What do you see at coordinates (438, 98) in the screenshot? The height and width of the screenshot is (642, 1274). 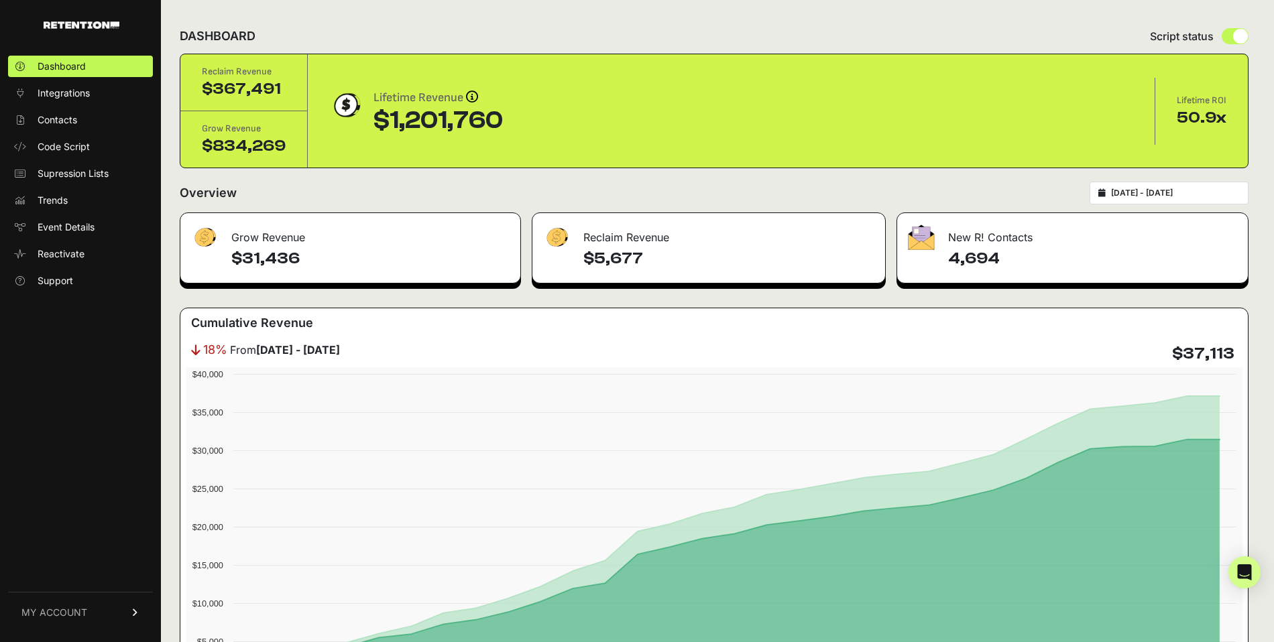 I see `div: Lifetime Revenue` at bounding box center [438, 98].